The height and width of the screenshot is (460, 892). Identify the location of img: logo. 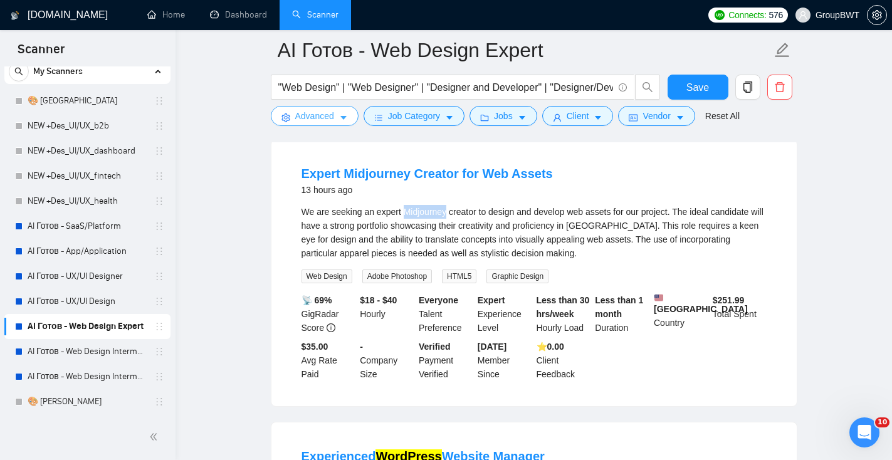
(15, 16).